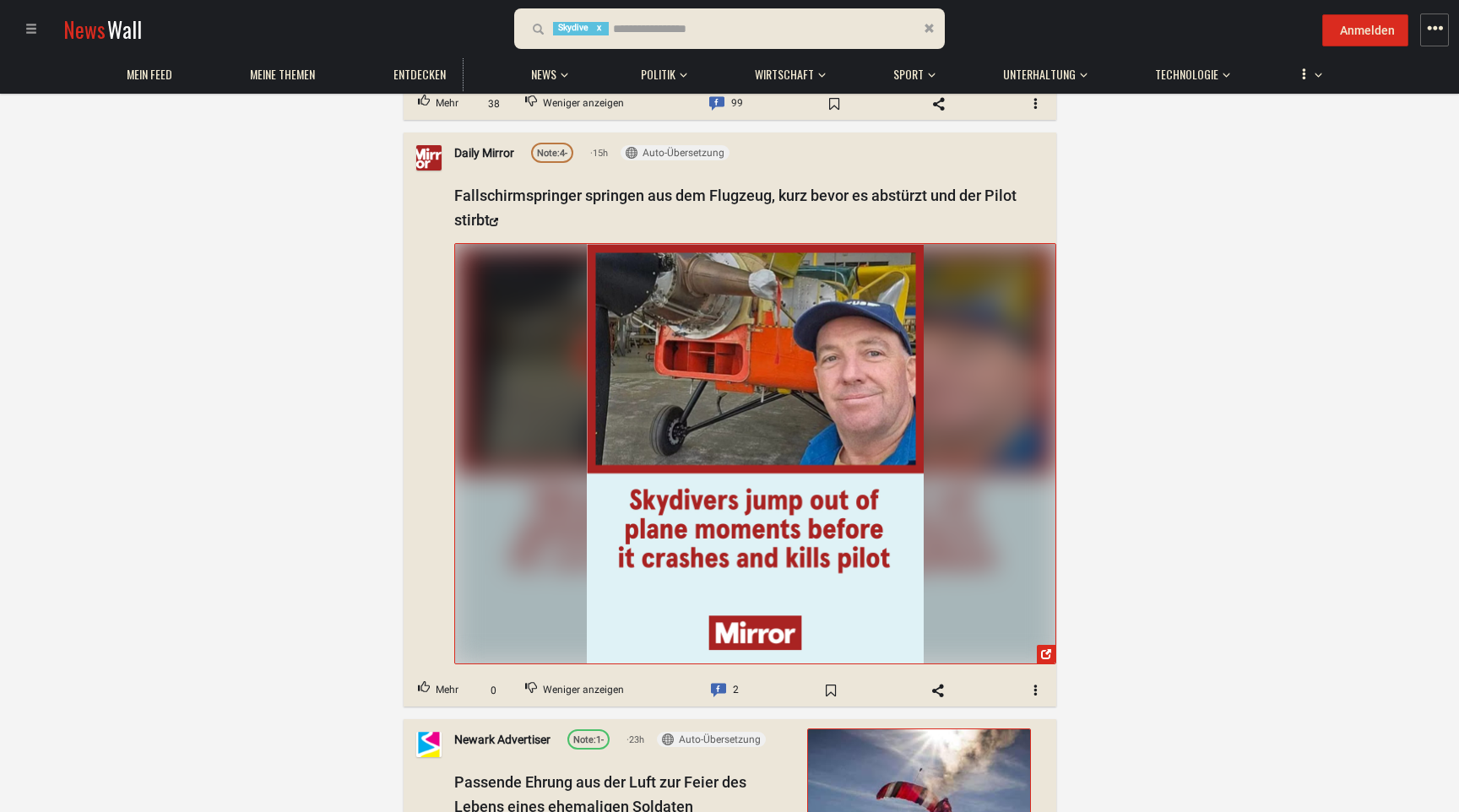 This screenshot has height=812, width=1459. Describe the element at coordinates (493, 690) in the screenshot. I see `span: 0` at that location.